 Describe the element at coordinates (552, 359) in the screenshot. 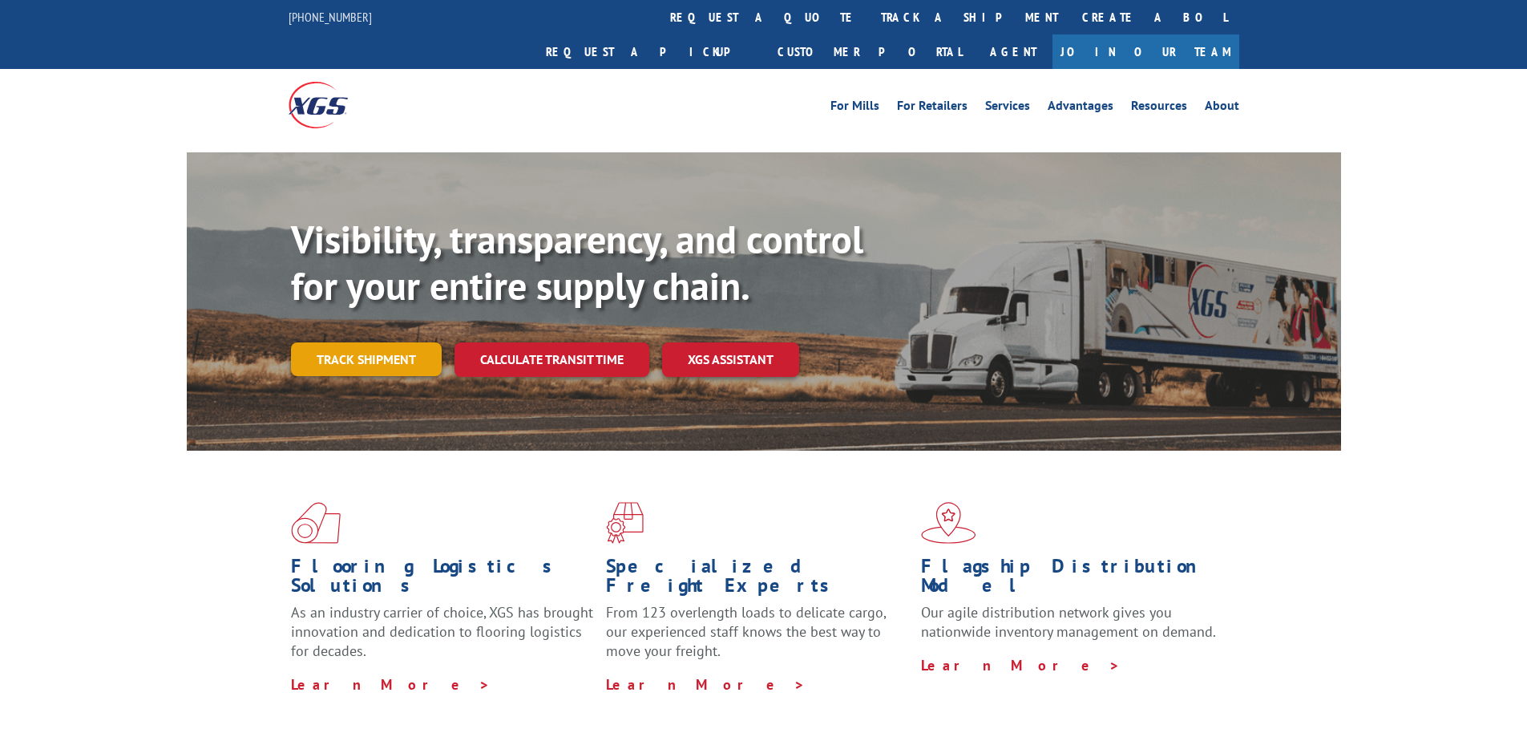

I see `a: Calculate transit time` at that location.